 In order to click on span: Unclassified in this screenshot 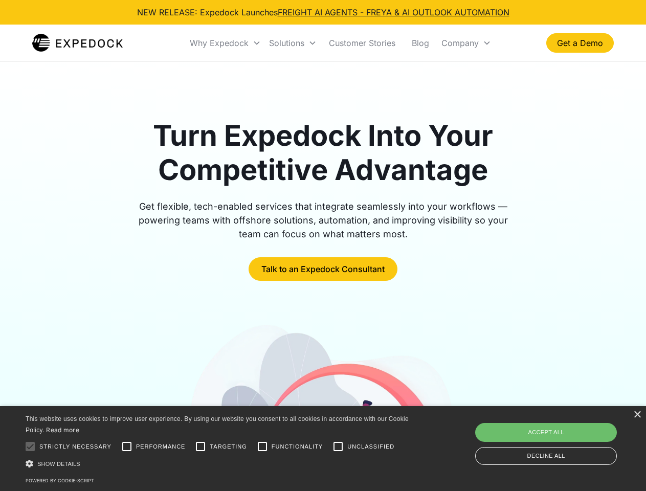, I will do `click(371, 447)`.